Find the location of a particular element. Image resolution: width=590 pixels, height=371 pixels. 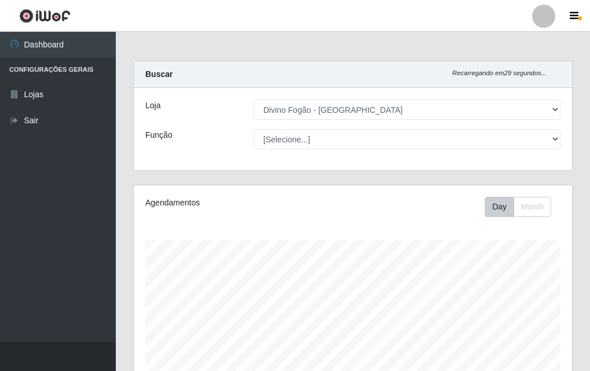

button: Day is located at coordinates (499, 207).